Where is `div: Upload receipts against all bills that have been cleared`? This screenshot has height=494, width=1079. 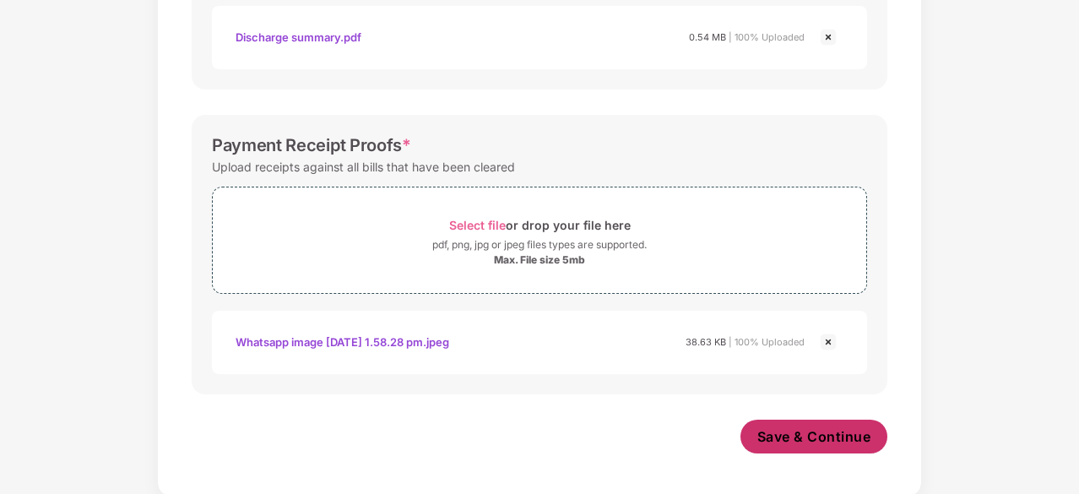
div: Upload receipts against all bills that have been cleared is located at coordinates (363, 166).